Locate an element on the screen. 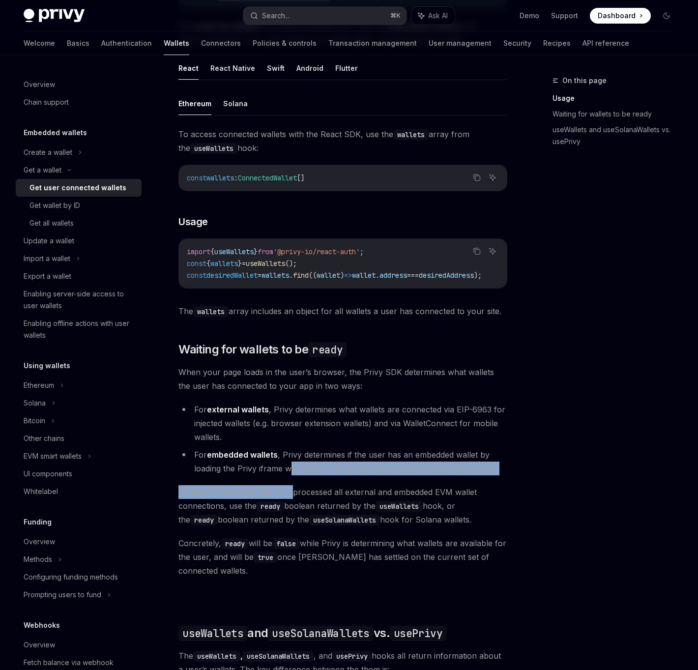 The image size is (698, 670). li: For , Privy determines what wallets are connected via EIP-6963 for injected wallets (e.g. browser... is located at coordinates (343, 424).